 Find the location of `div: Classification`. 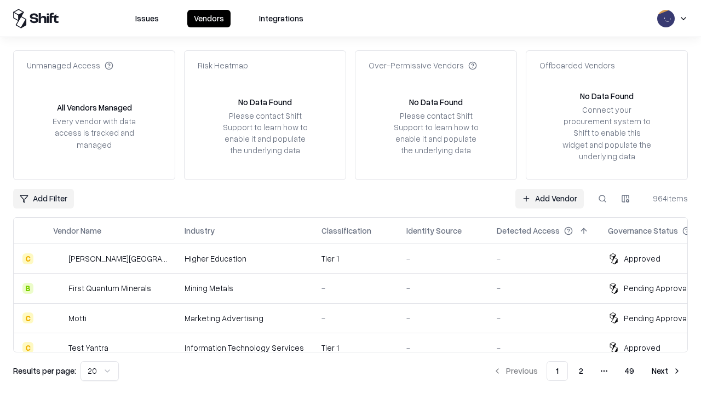

div: Classification is located at coordinates (346, 230).